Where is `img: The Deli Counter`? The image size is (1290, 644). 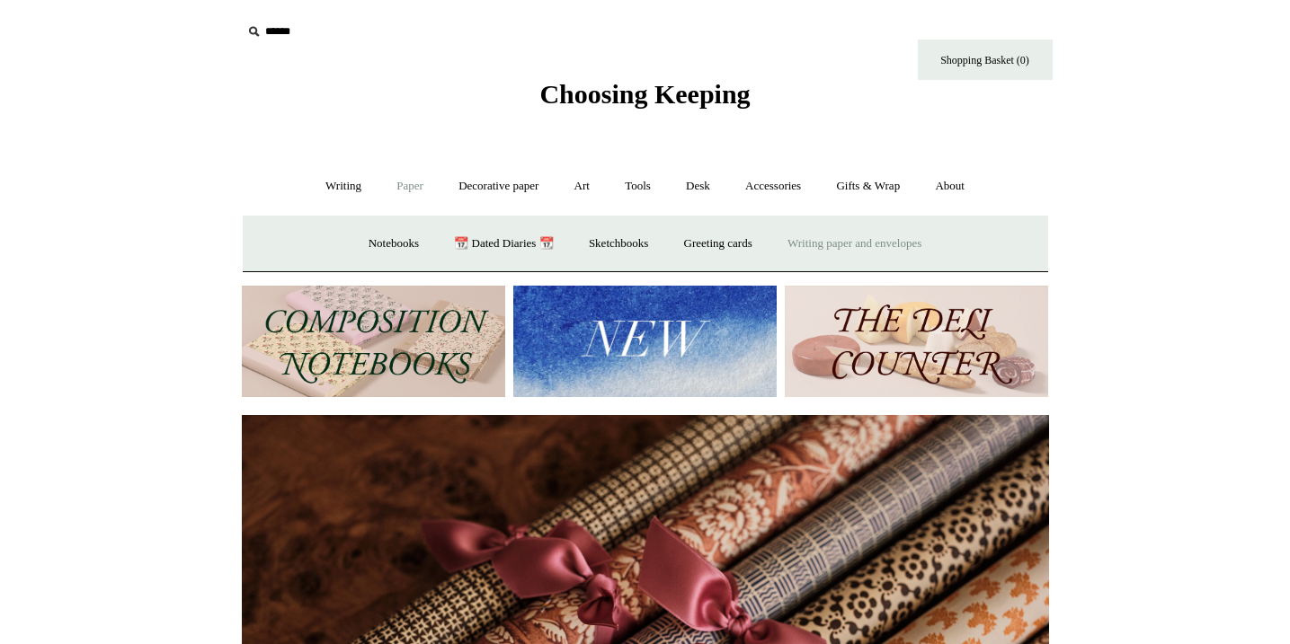
img: The Deli Counter is located at coordinates (916, 341).